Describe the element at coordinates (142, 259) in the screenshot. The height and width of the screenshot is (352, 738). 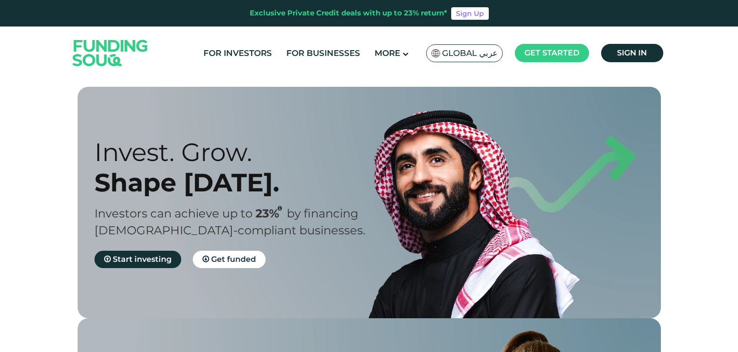
I see `span: Start investing` at that location.